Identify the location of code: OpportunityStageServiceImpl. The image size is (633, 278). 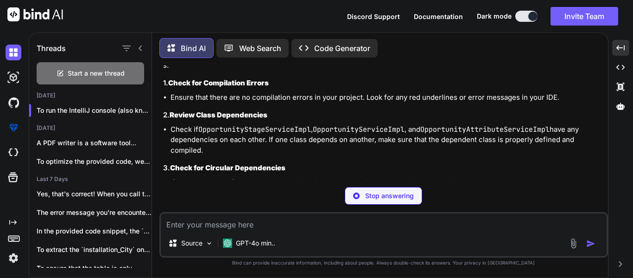
(255, 129).